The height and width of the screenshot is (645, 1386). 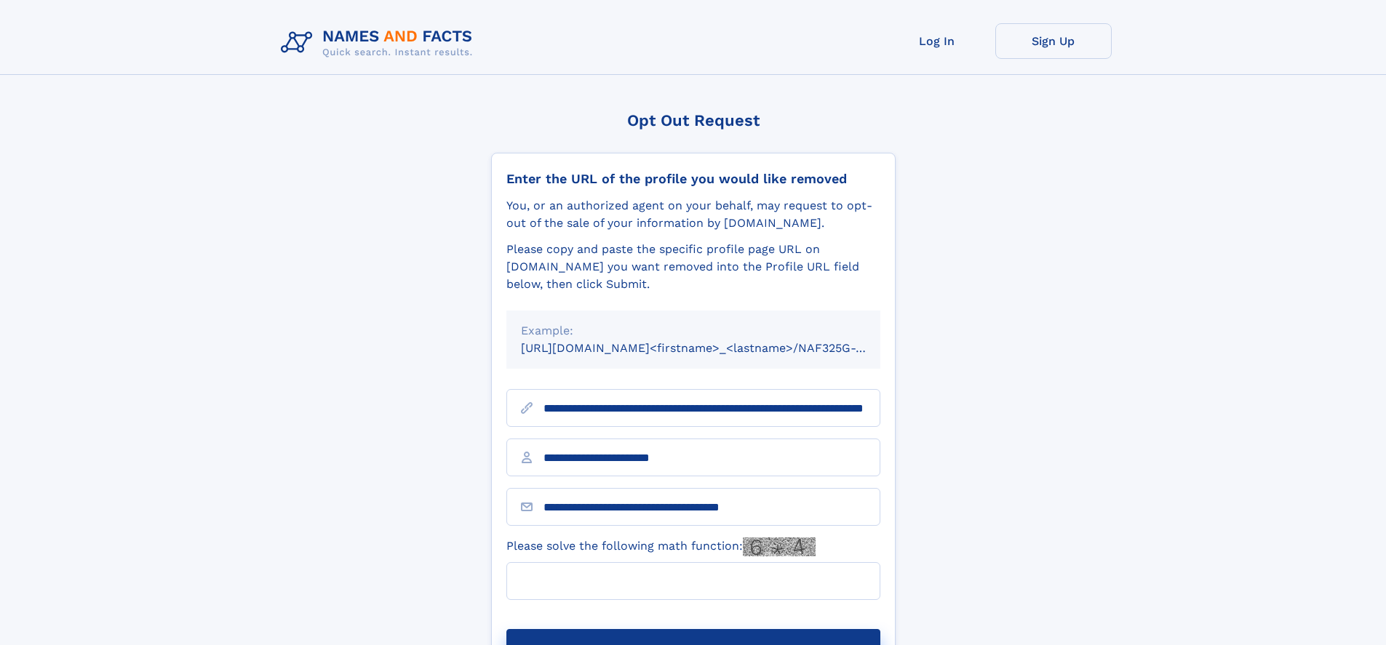 I want to click on a: Sign Up, so click(x=1054, y=41).